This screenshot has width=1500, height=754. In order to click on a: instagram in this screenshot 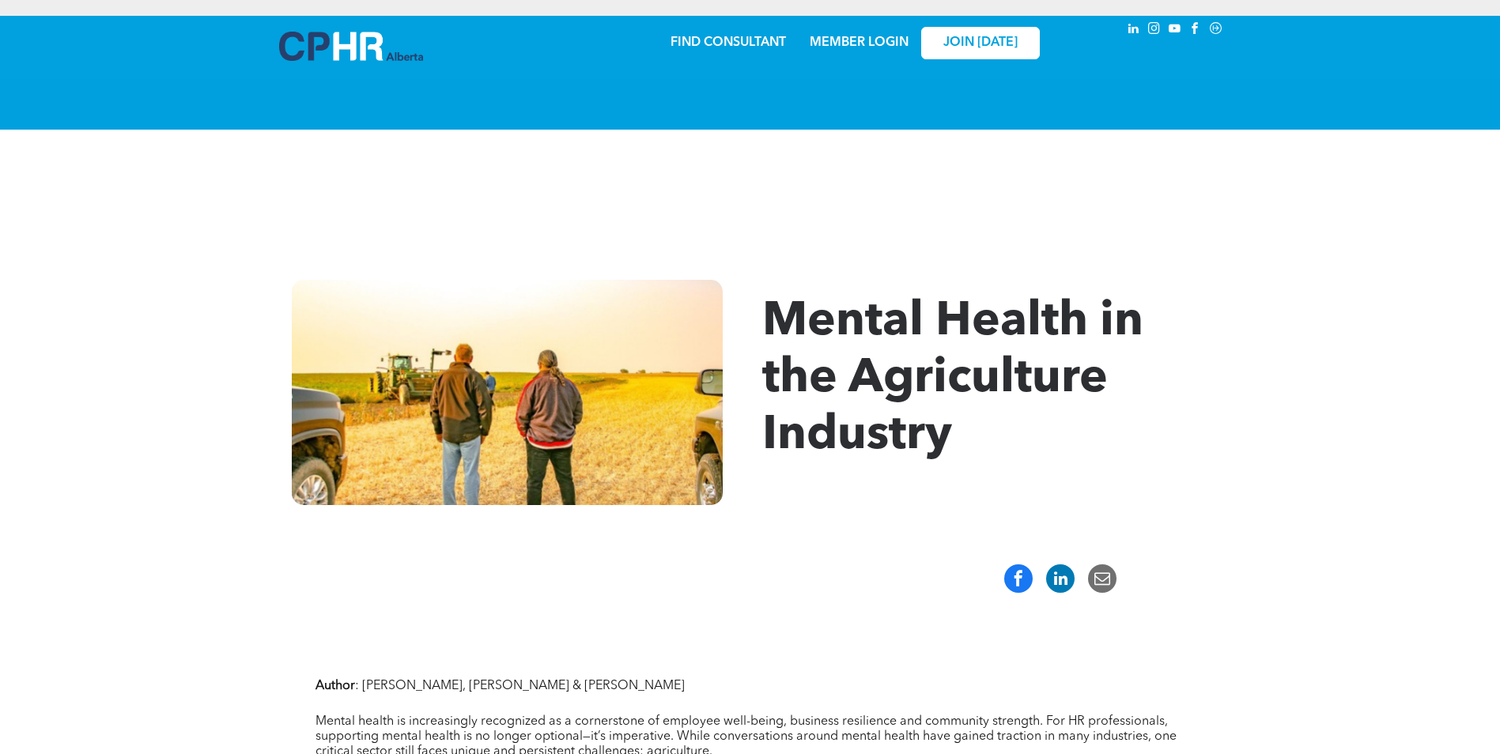, I will do `click(1154, 30)`.